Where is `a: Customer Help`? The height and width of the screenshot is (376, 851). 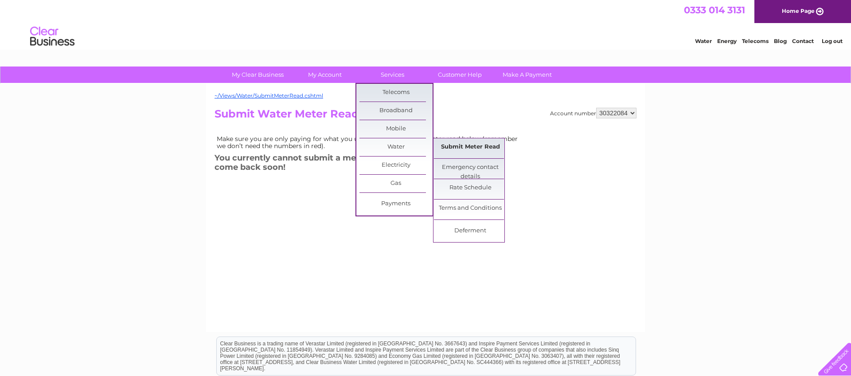
a: Customer Help is located at coordinates (459, 74).